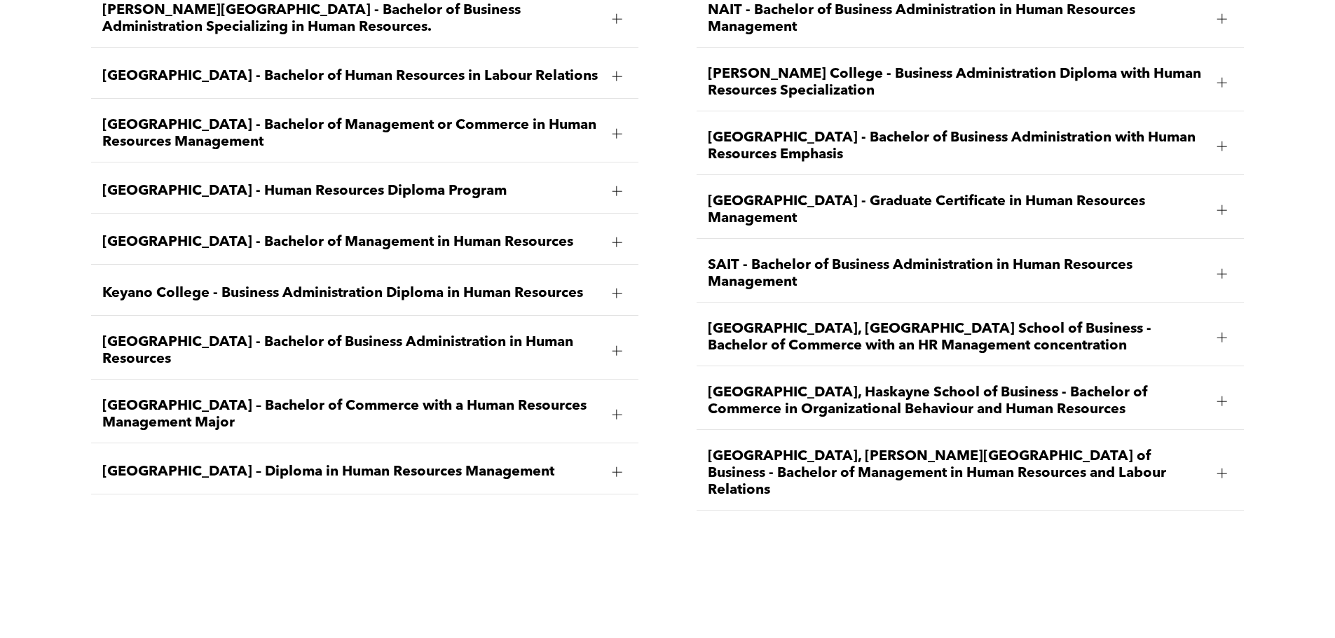 The image size is (1335, 638). What do you see at coordinates (351, 294) in the screenshot?
I see `span: Keyano College - Business Administration Diploma in Human Resources` at bounding box center [351, 294].